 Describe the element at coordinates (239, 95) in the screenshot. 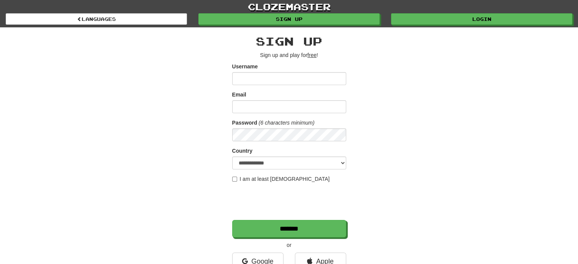

I see `label: Email` at that location.